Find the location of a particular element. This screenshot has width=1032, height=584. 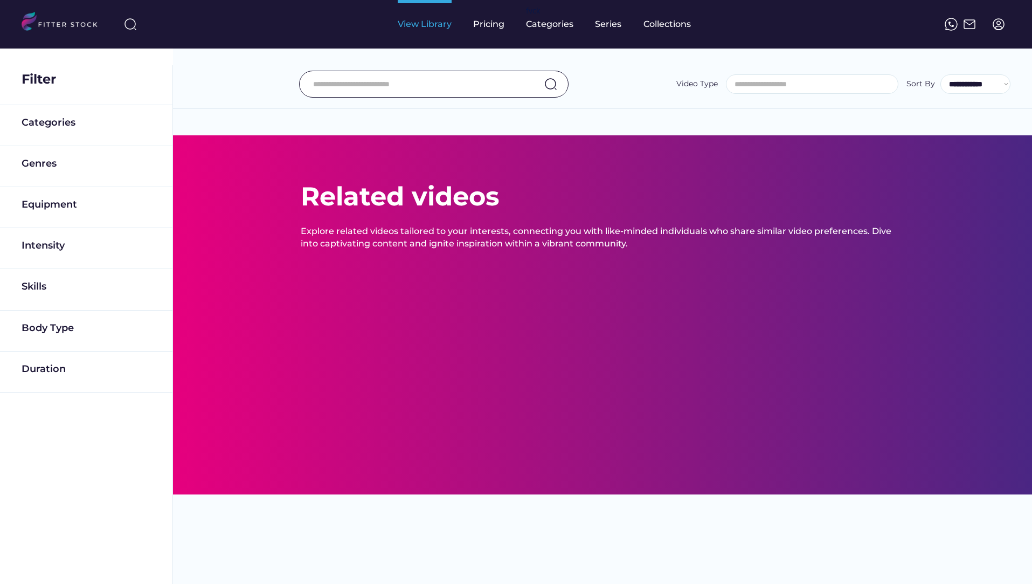

div: Equipment is located at coordinates (49, 204).